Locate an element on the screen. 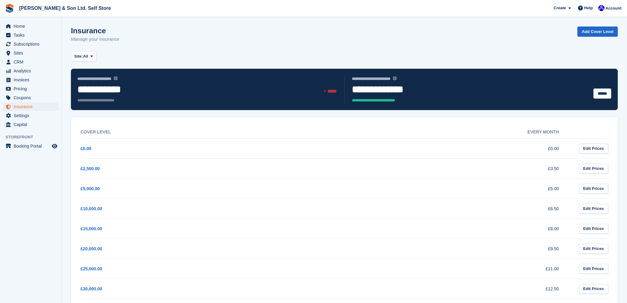 The height and width of the screenshot is (303, 627). span: Help is located at coordinates (589, 8).